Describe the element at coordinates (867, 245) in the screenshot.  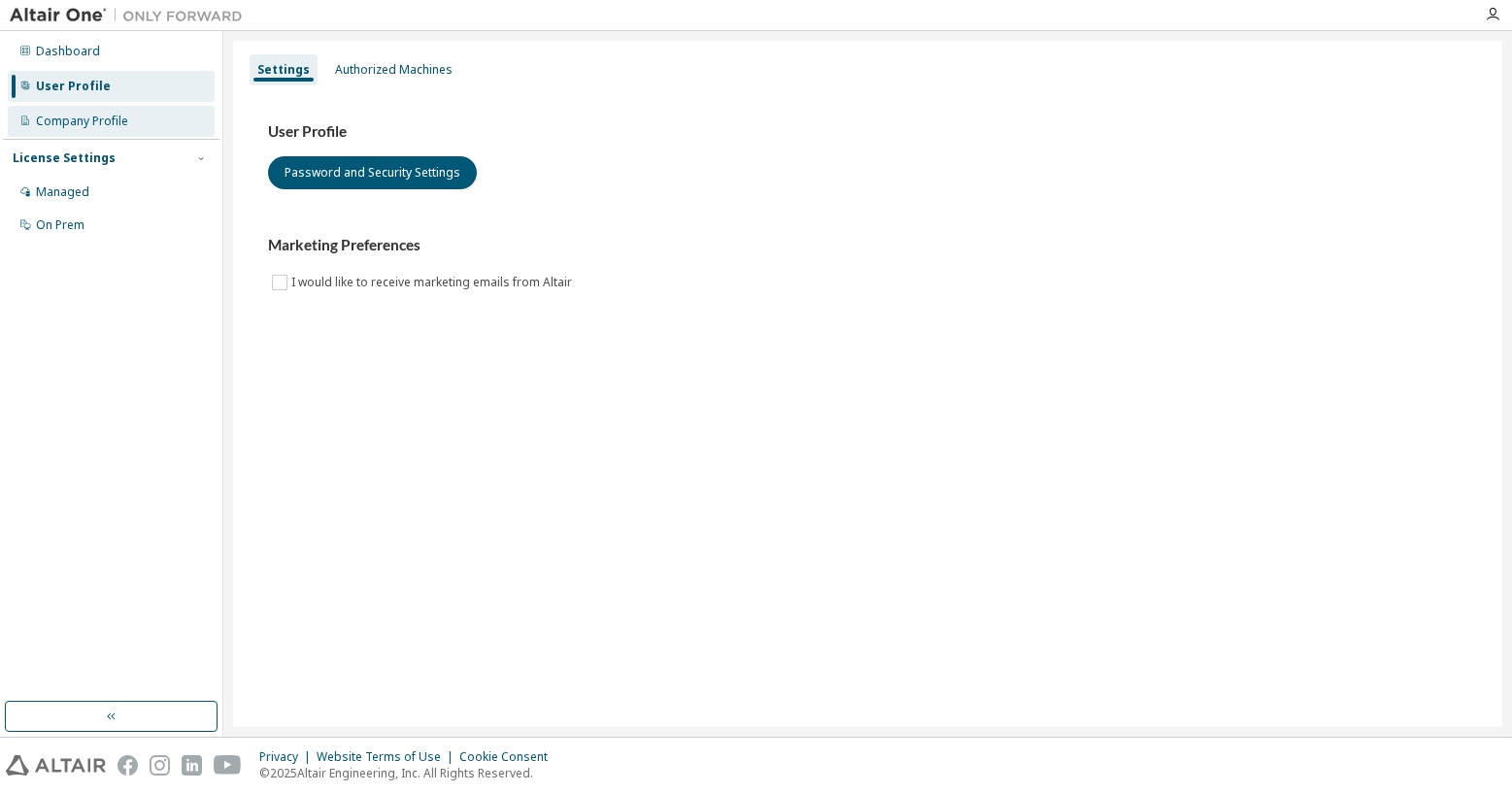
I see `h3: Marketing Preferences` at that location.